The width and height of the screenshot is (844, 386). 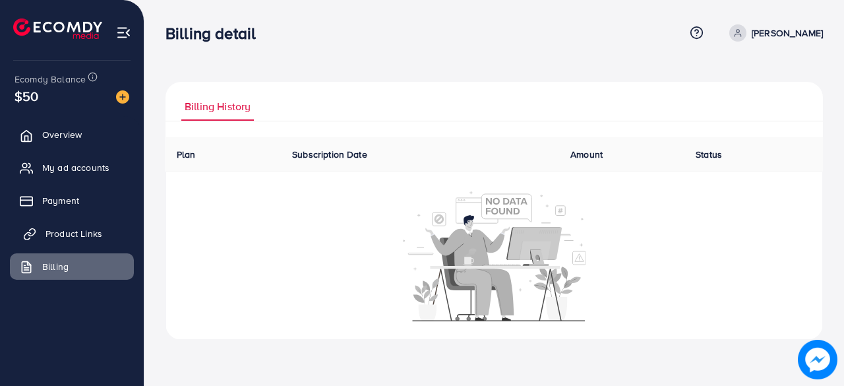 What do you see at coordinates (186, 154) in the screenshot?
I see `span: Plan` at bounding box center [186, 154].